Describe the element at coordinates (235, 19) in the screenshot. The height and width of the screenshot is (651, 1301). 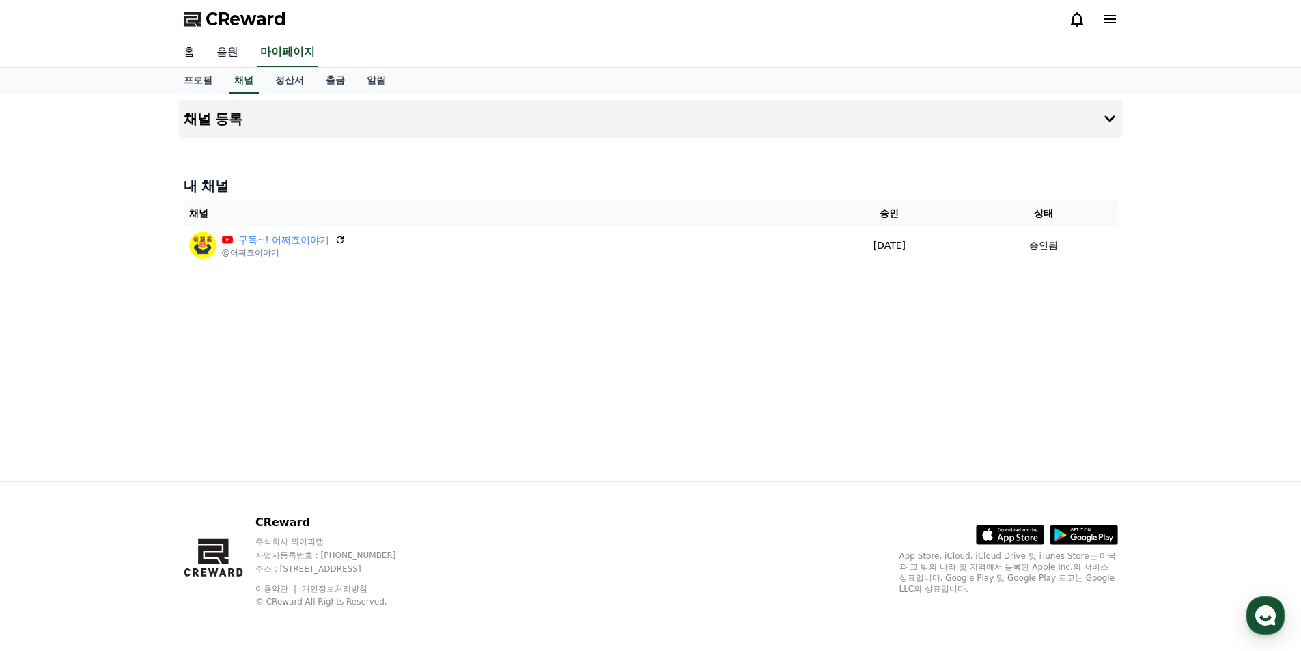
I see `a: CReward` at that location.